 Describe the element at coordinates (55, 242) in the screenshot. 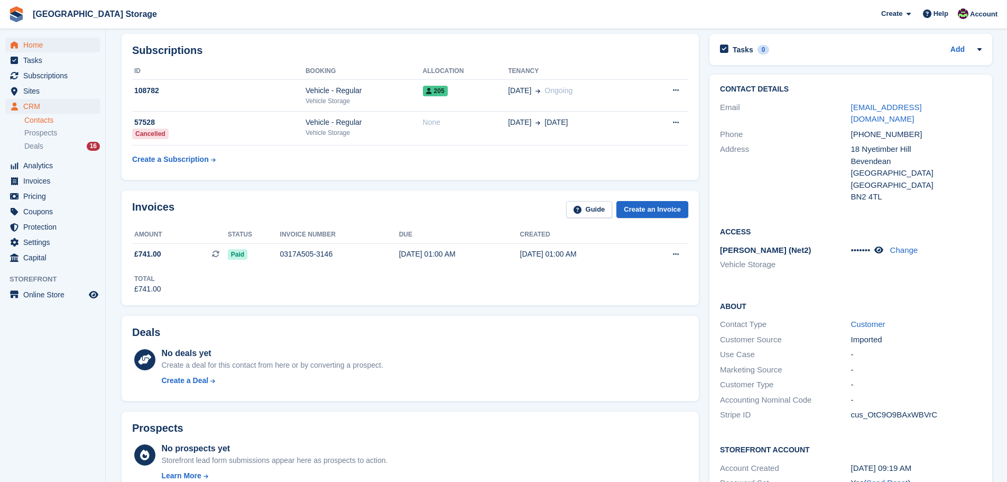

I see `span: Settings` at that location.